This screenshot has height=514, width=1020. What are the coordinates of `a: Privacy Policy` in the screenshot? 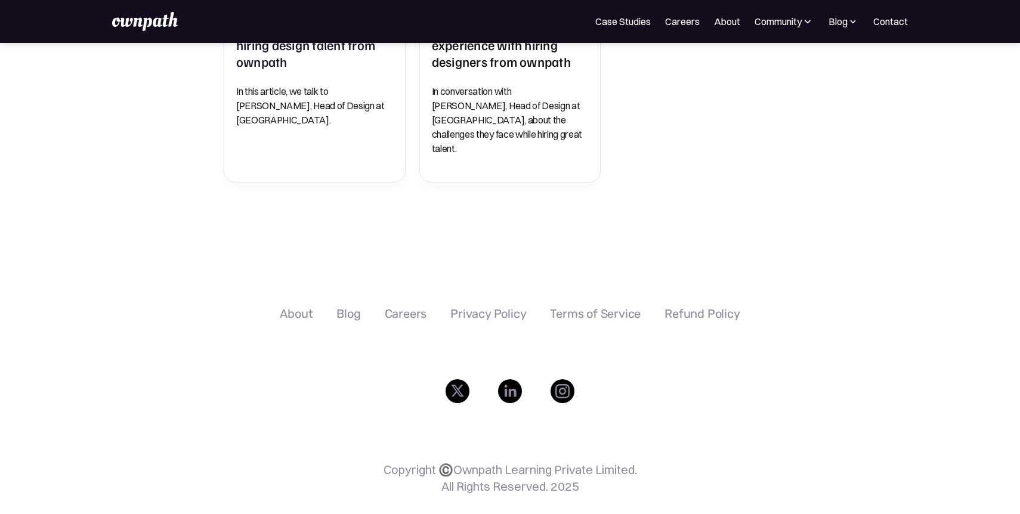 It's located at (488, 314).